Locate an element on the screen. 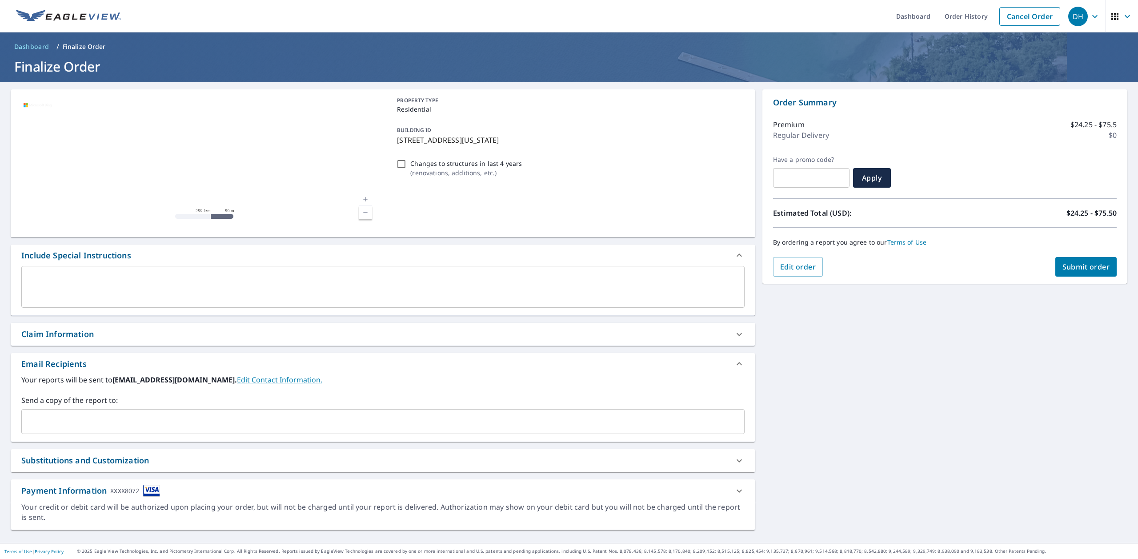 This screenshot has width=1138, height=559. p: BUILDING ID is located at coordinates (414, 130).